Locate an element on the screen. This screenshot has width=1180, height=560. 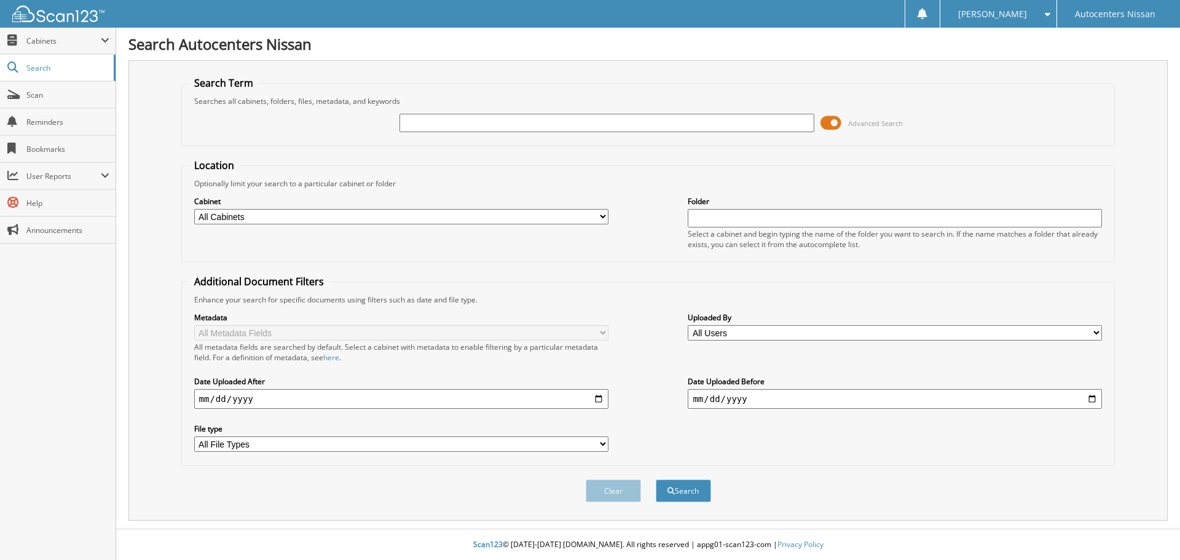
legend: Search Term is located at coordinates (224, 83).